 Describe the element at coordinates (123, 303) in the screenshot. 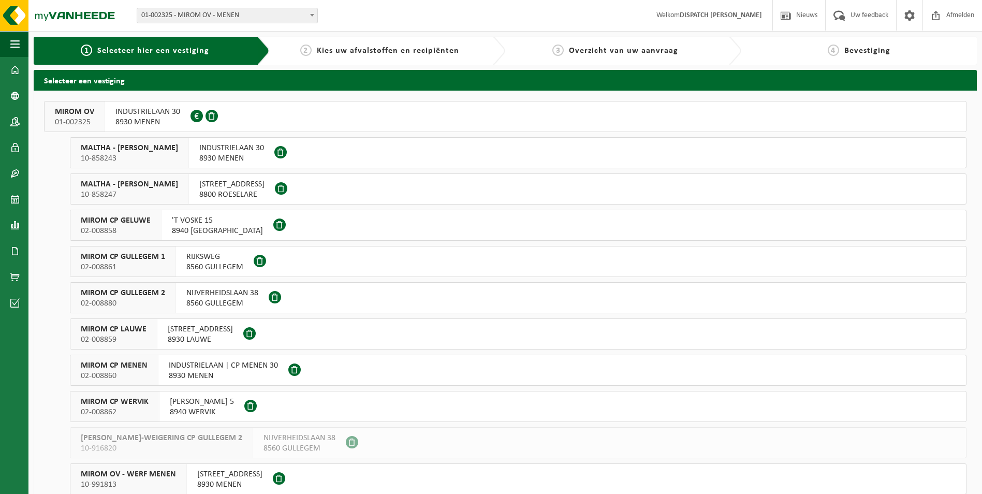

I see `span: 02-008880` at that location.